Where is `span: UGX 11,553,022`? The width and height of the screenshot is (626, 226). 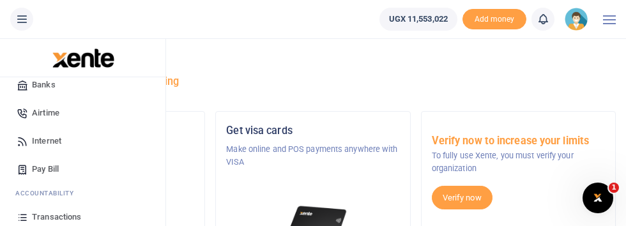 span: UGX 11,553,022 is located at coordinates (418, 19).